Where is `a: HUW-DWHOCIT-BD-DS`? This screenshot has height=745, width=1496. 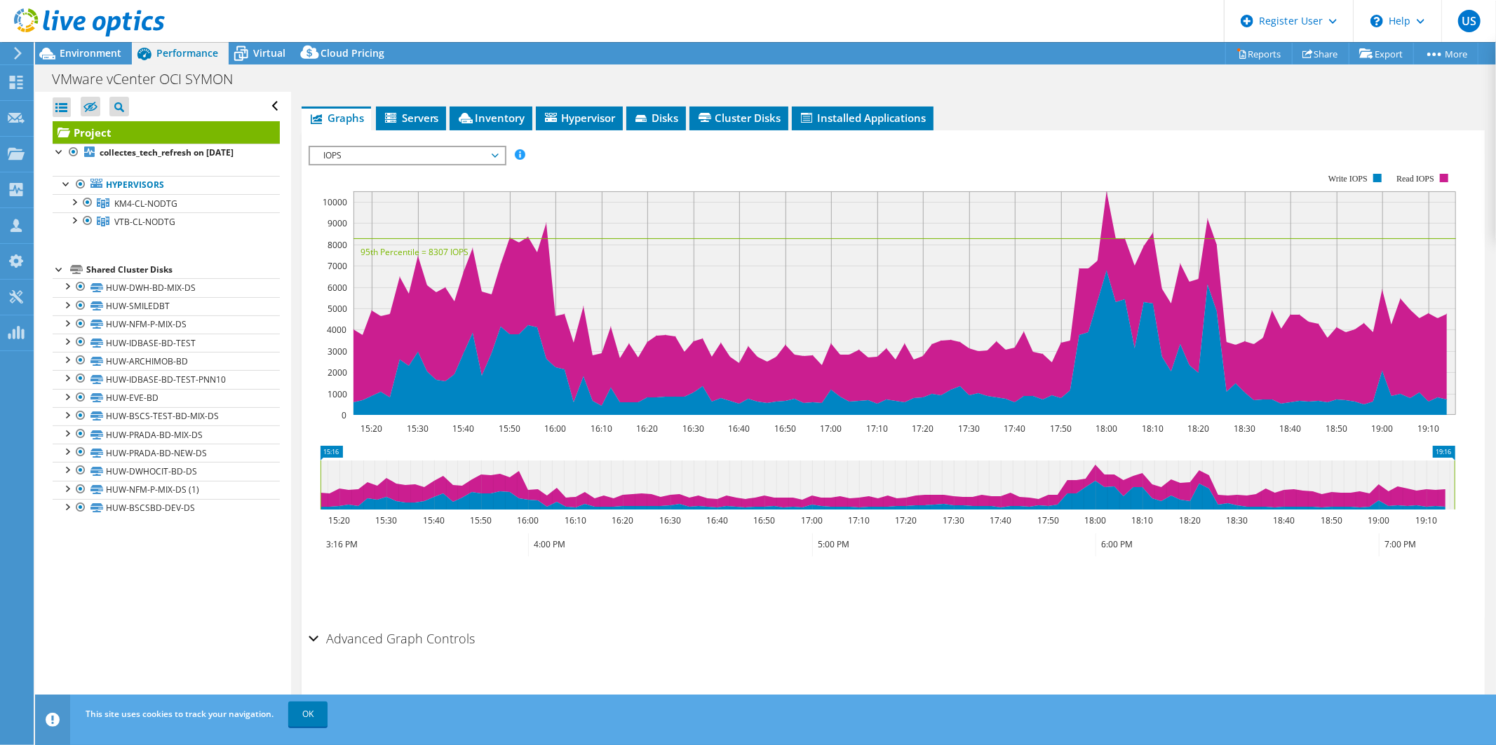
a: HUW-DWHOCIT-BD-DS is located at coordinates (166, 471).